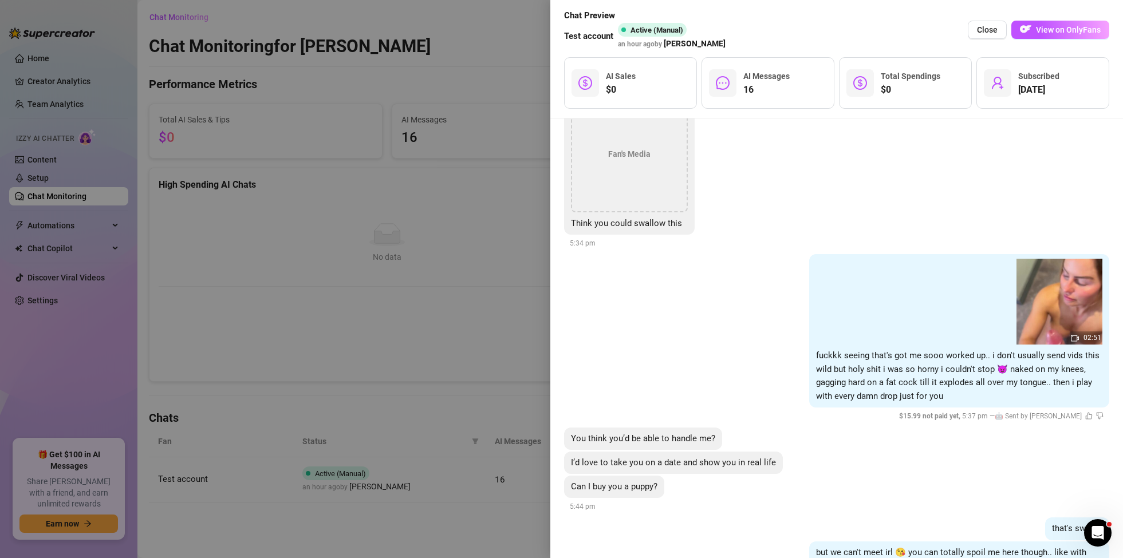 Image resolution: width=1123 pixels, height=558 pixels. What do you see at coordinates (930, 416) in the screenshot?
I see `span: $ 15.99 not paid yet ,` at bounding box center [930, 416].